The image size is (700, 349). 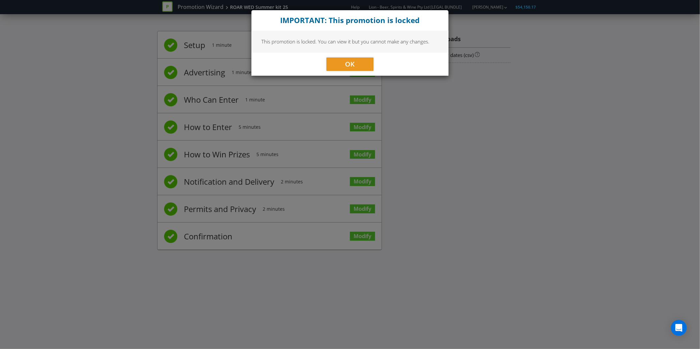 What do you see at coordinates (350, 64) in the screenshot?
I see `button: OK` at bounding box center [350, 64].